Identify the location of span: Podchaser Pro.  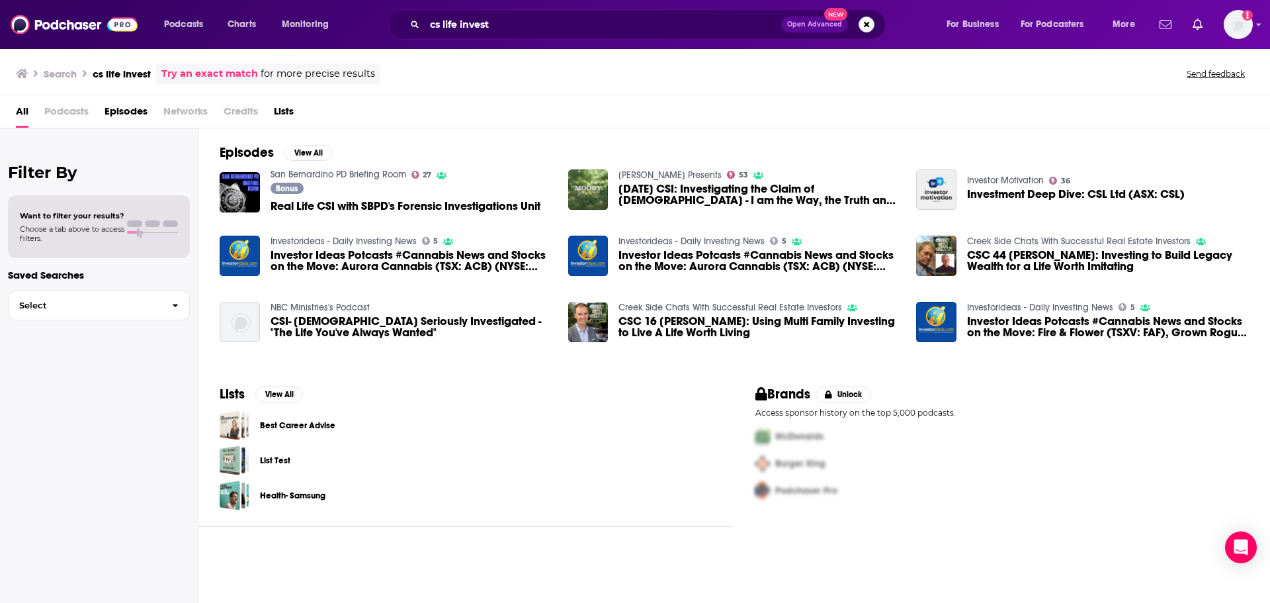
(806, 490).